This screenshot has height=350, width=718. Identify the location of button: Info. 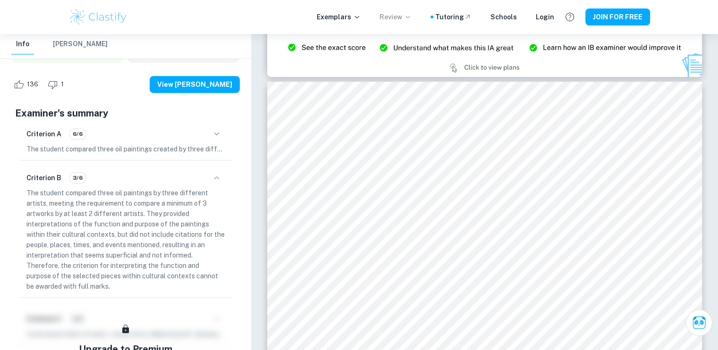
(23, 44).